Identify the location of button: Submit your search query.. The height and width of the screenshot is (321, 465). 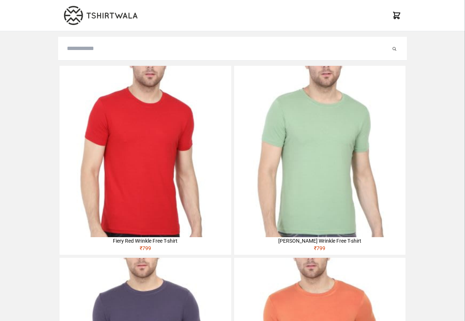
(394, 48).